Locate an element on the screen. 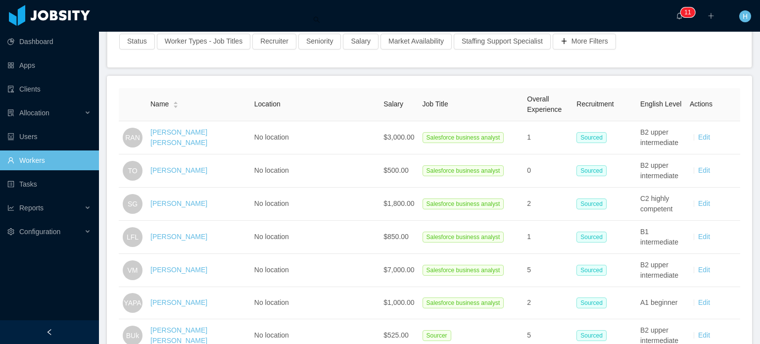  i: icon: line-chart is located at coordinates (11, 208).